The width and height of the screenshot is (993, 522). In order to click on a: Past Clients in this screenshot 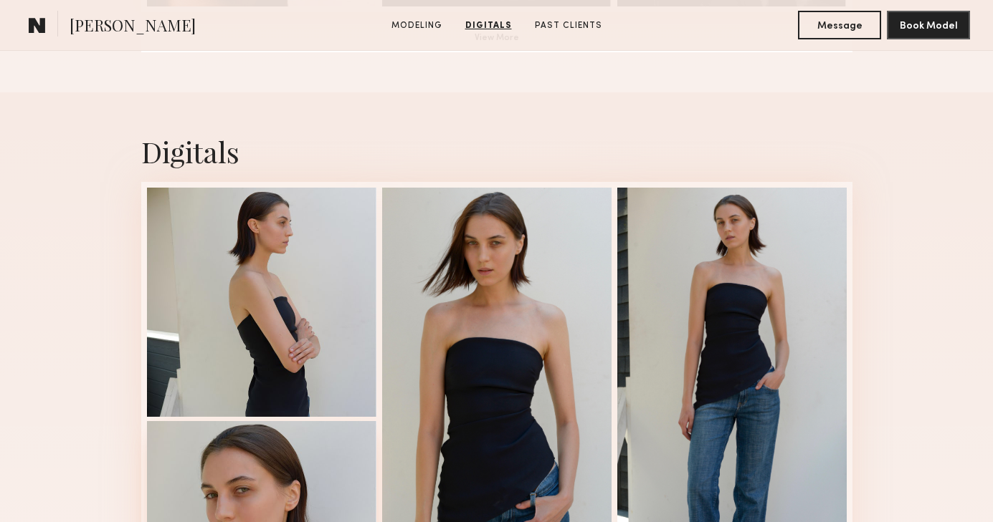, I will do `click(568, 26)`.